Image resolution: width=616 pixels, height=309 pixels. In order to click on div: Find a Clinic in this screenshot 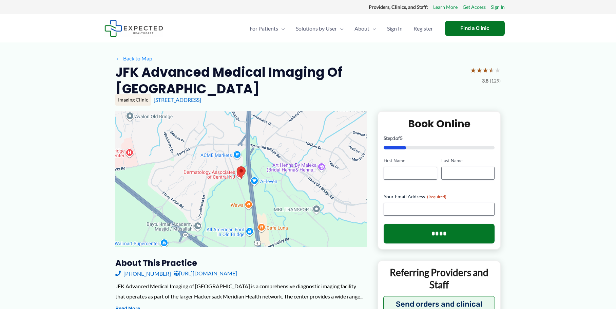, I will do `click(475, 28)`.